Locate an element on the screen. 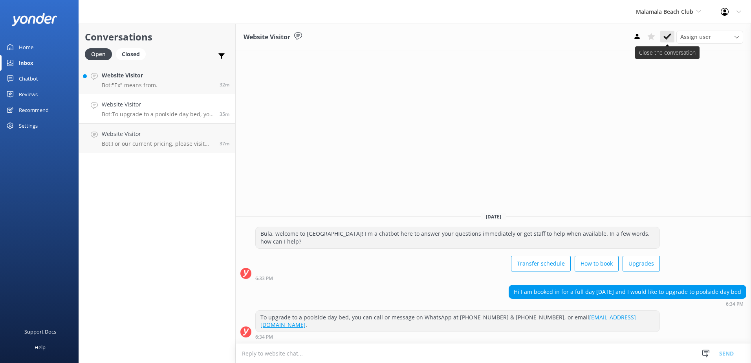 The image size is (751, 363). div: Settings is located at coordinates (28, 126).